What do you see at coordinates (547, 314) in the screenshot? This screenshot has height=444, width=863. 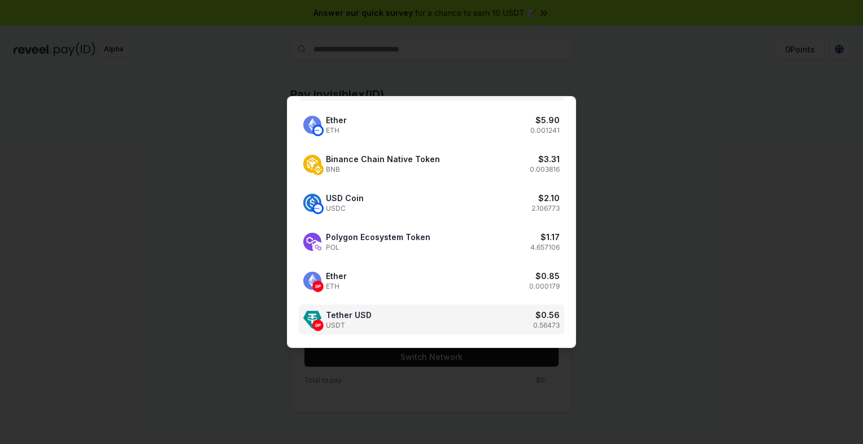 I see `h3: $ 0.56` at bounding box center [547, 314].